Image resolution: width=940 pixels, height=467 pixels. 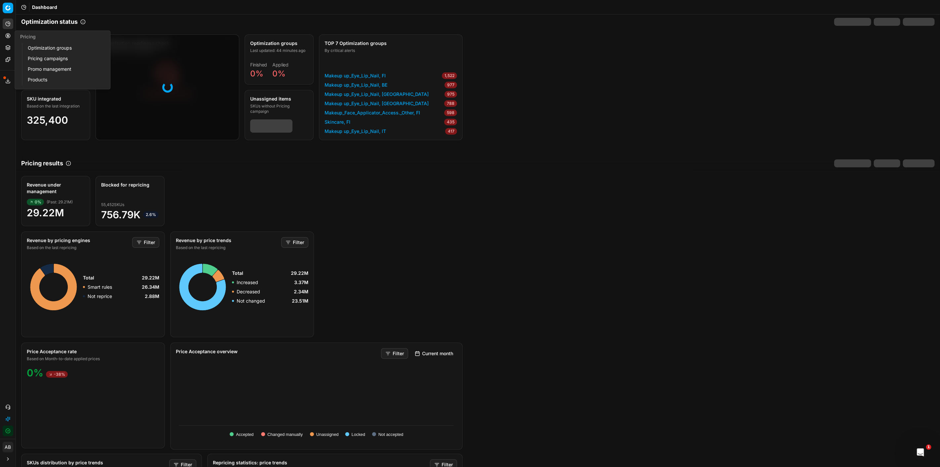 What do you see at coordinates (8, 447) in the screenshot?
I see `button: AB` at bounding box center [8, 447].